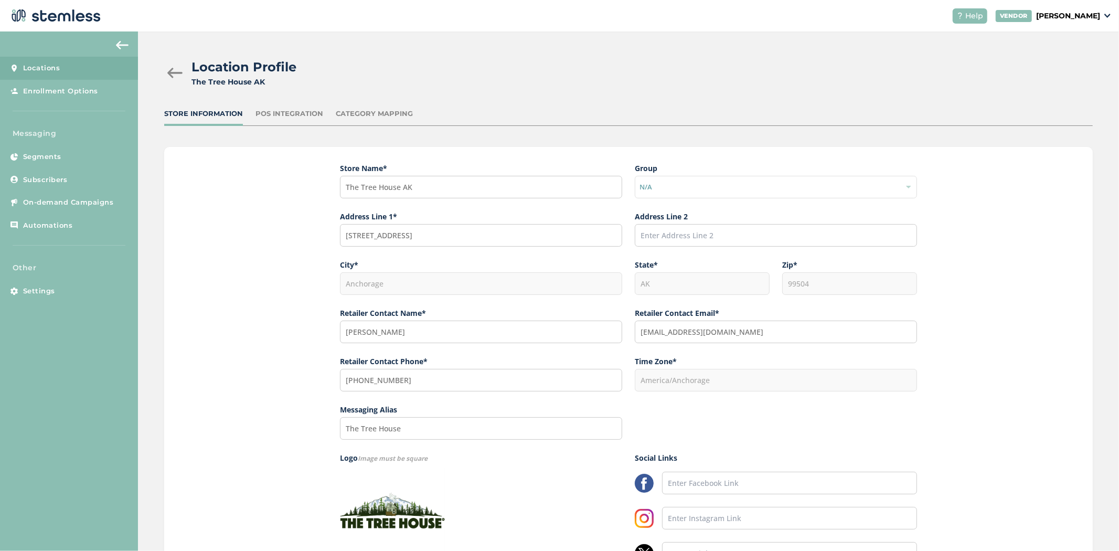  What do you see at coordinates (776, 331) in the screenshot?
I see `input: Enter Contact Email` at bounding box center [776, 331].